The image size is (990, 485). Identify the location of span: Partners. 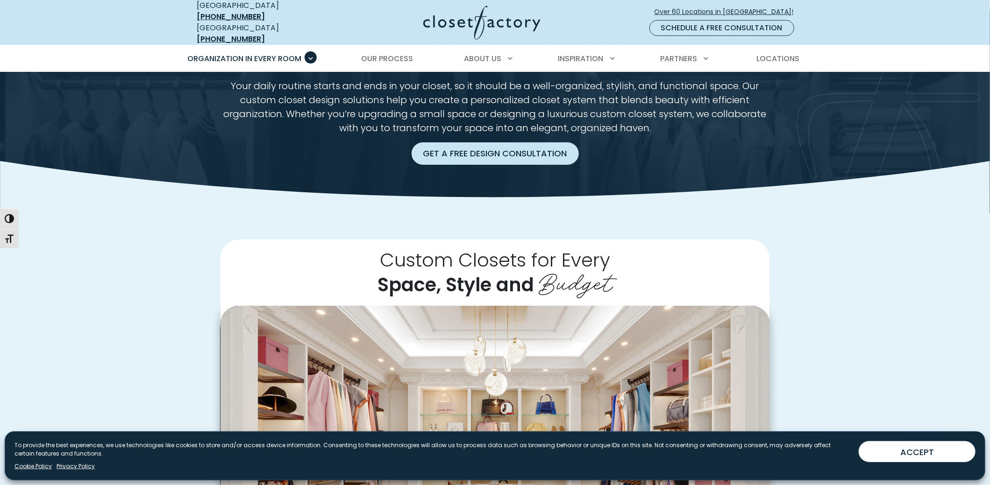
(678, 58).